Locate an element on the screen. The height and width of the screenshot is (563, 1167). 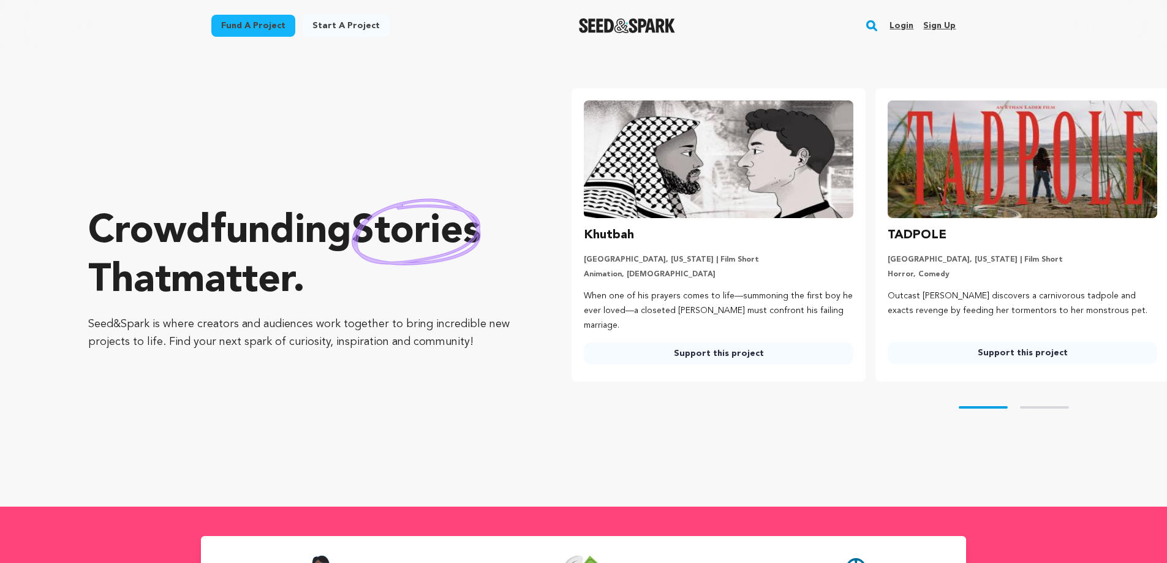
img: TADPOLE image is located at coordinates (1022, 159).